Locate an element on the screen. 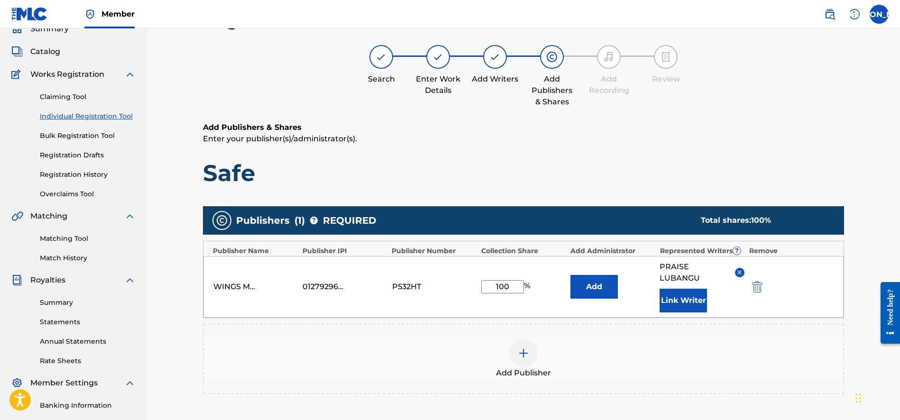 Image resolution: width=900 pixels, height=420 pixels. div: Add Writers is located at coordinates (495, 79).